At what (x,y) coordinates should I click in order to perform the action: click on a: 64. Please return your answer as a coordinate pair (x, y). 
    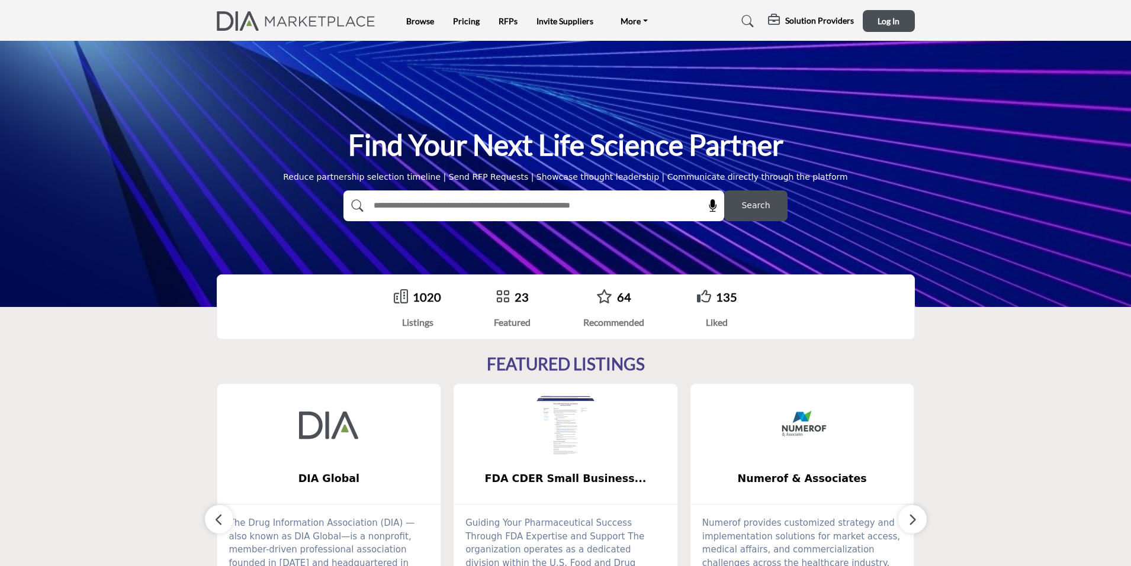
    Looking at the image, I should click on (624, 297).